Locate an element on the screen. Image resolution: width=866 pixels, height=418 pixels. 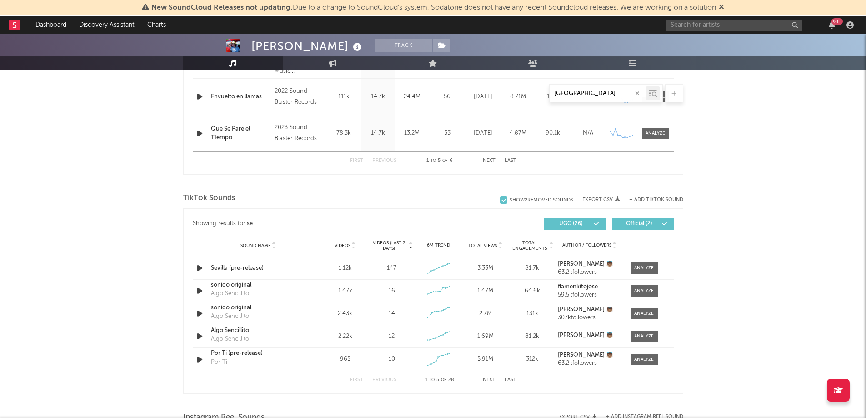
div: 64.6k is located at coordinates (532, 291).